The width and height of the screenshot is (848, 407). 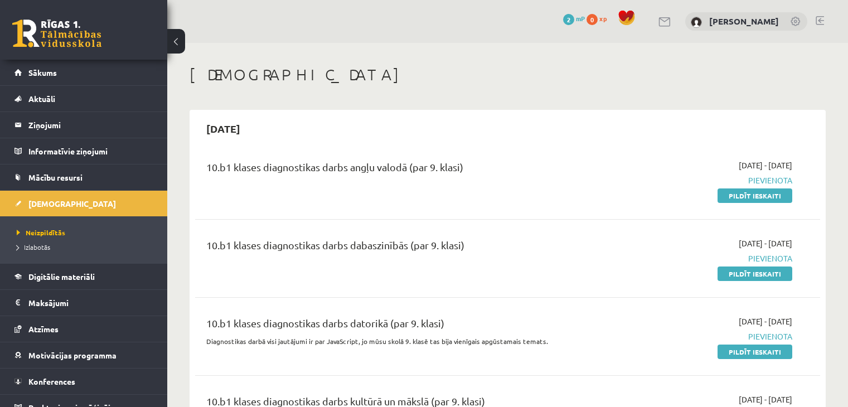 What do you see at coordinates (33, 247) in the screenshot?
I see `span: Izlabotās` at bounding box center [33, 247].